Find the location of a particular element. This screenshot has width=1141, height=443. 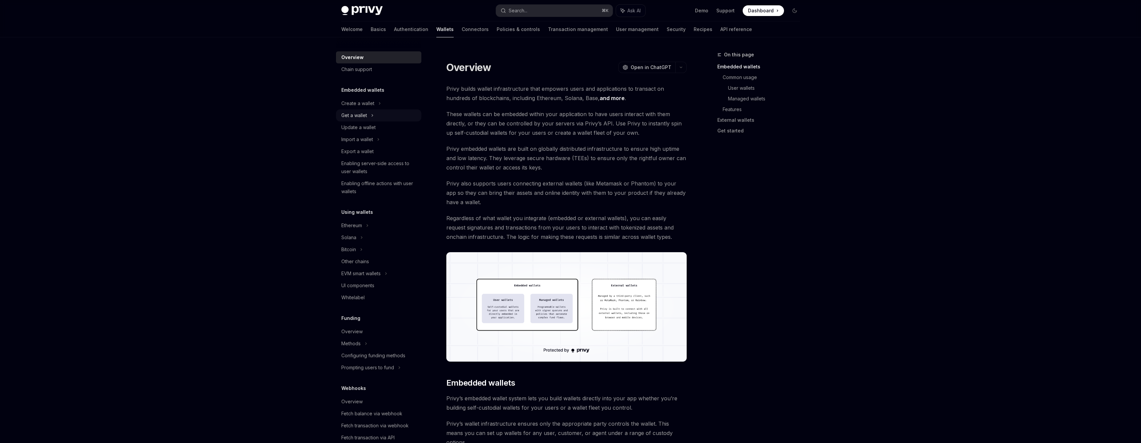

a: Support is located at coordinates (725, 11).